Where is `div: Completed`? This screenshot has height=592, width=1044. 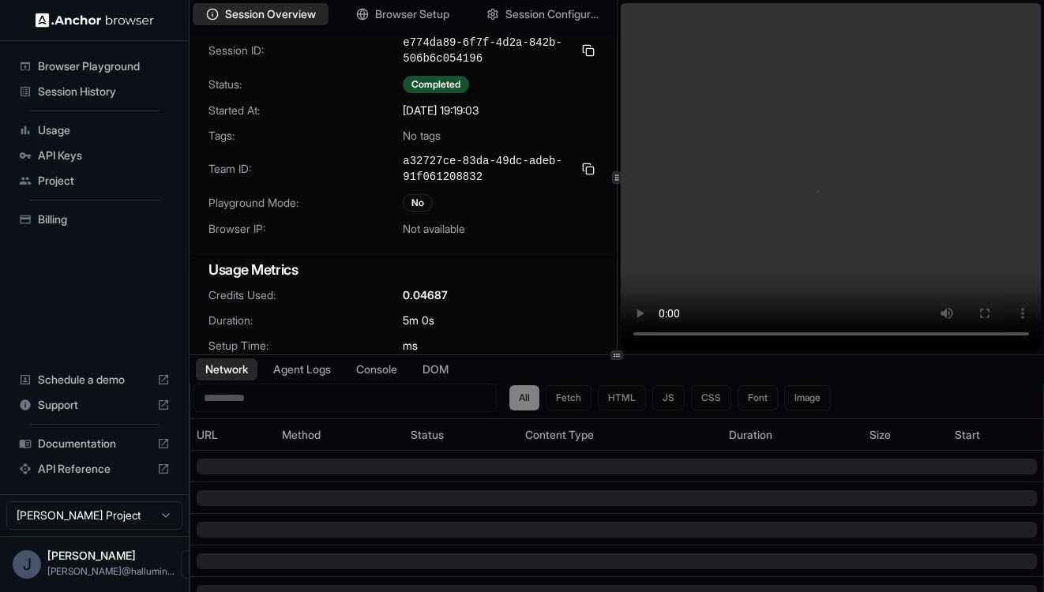 div: Completed is located at coordinates (436, 85).